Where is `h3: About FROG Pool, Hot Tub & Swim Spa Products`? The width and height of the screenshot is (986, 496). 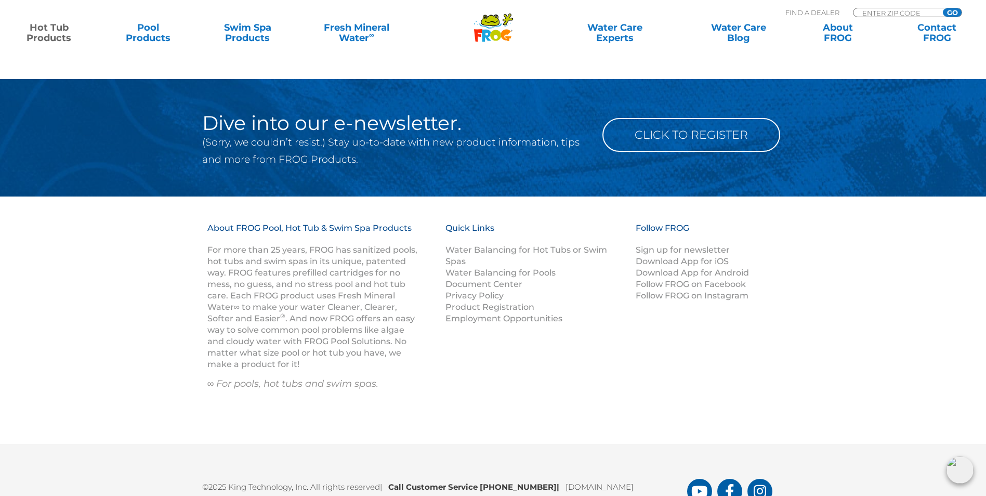 h3: About FROG Pool, Hot Tub & Swim Spa Products is located at coordinates (313, 233).